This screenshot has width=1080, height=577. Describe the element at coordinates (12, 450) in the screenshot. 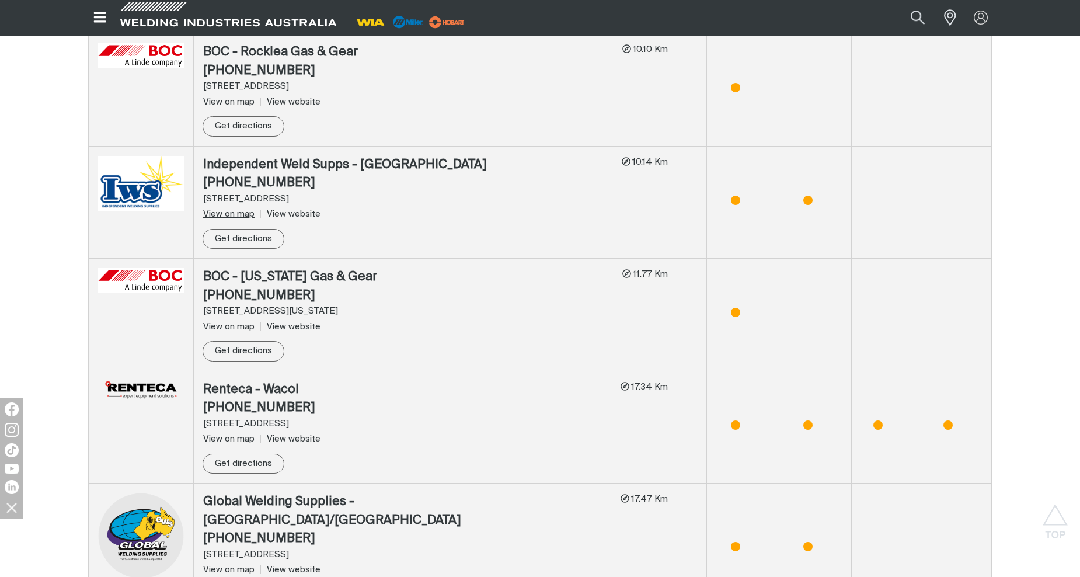

I see `img: TikTok` at that location.